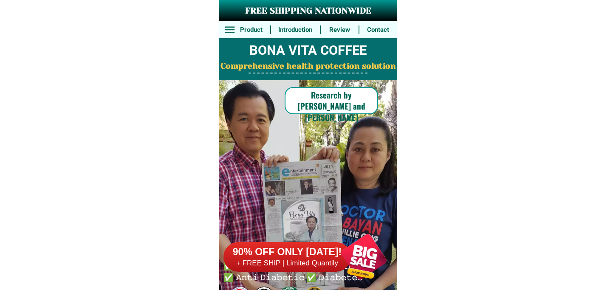 This screenshot has width=616, height=290. Describe the element at coordinates (251, 30) in the screenshot. I see `h6: Product` at that location.